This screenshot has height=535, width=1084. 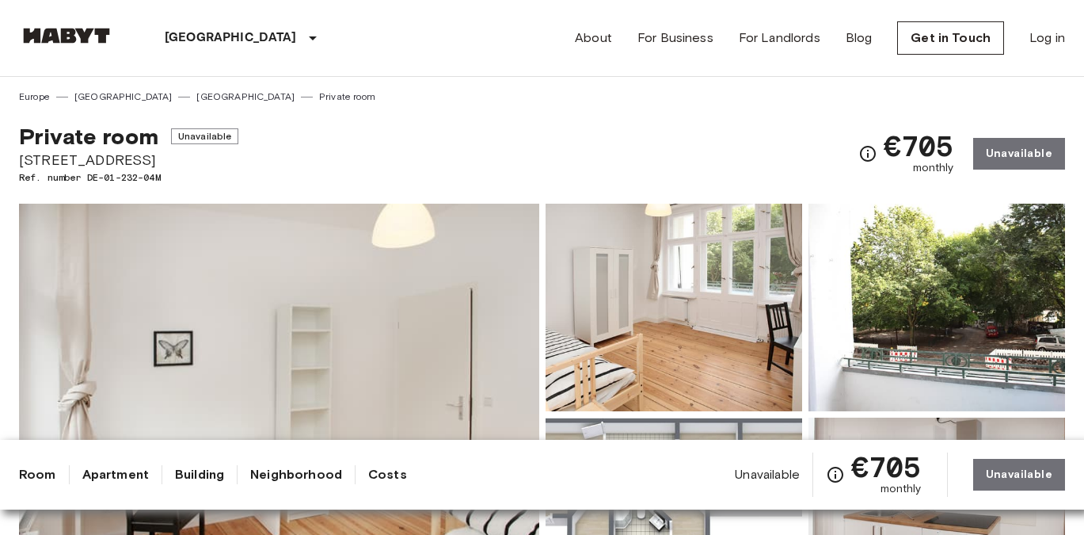 I want to click on a: Building, so click(x=200, y=474).